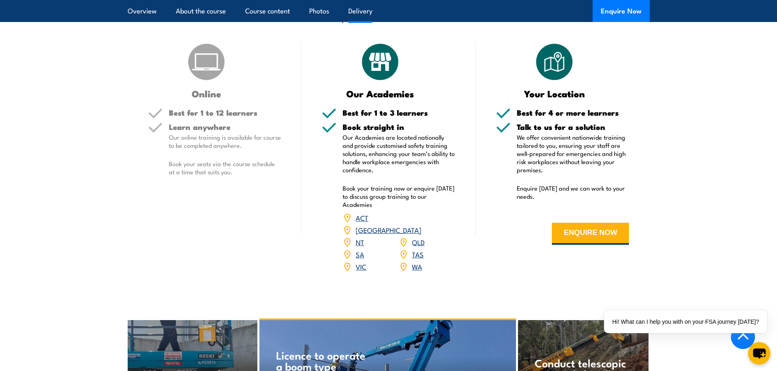 This screenshot has width=777, height=371. What do you see at coordinates (399, 154) in the screenshot?
I see `p: Our Academies are located nationally and provide customised safety training solutions, enhancing ...` at bounding box center [399, 154].